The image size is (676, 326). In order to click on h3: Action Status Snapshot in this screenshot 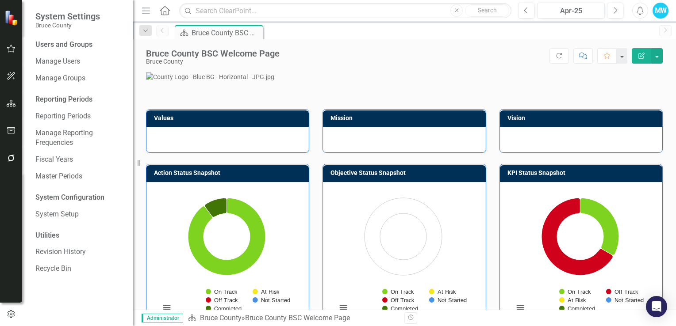, I will do `click(229, 173)`.